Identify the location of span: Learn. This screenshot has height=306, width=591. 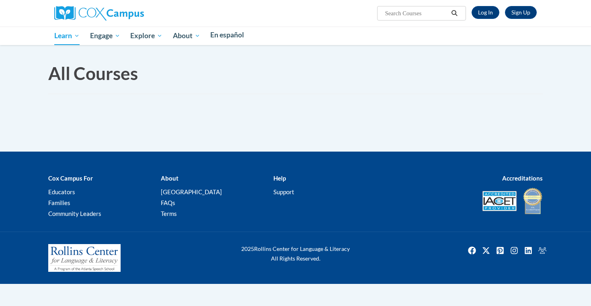
(67, 36).